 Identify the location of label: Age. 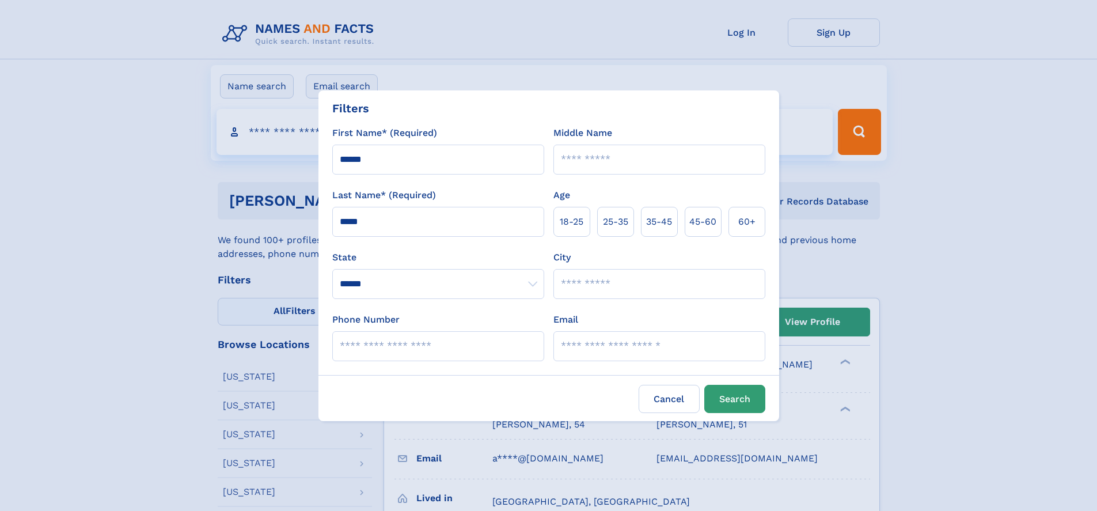
(561, 195).